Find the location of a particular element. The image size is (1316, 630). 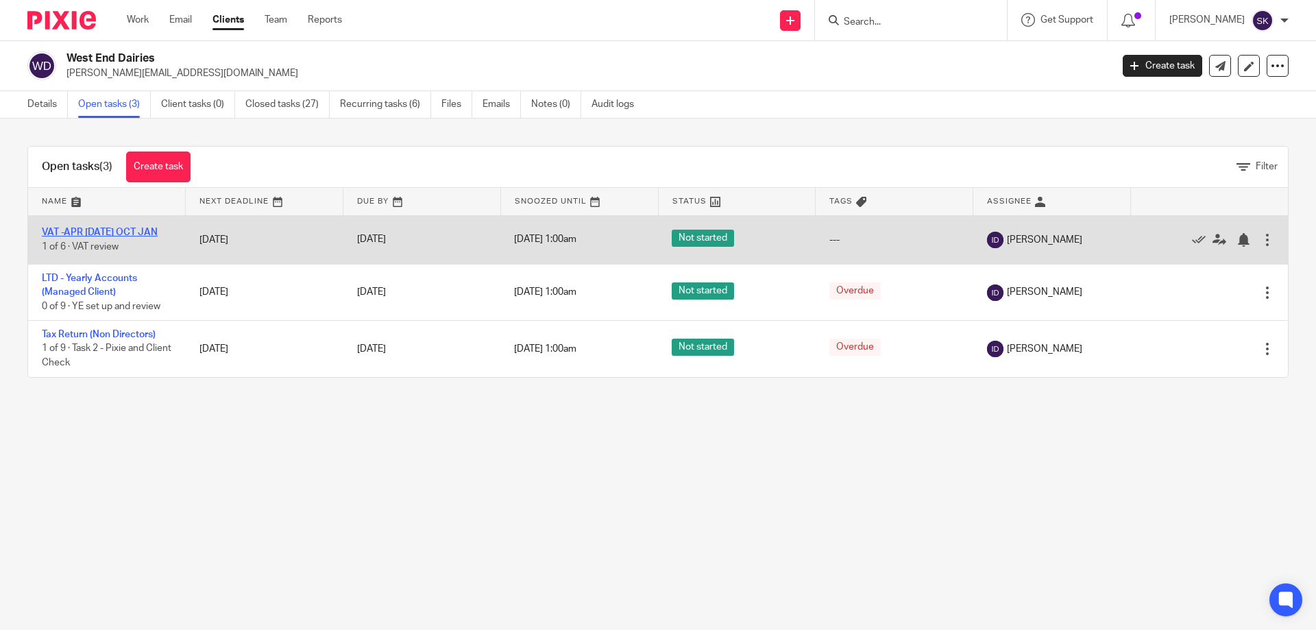

a: Work is located at coordinates (138, 20).